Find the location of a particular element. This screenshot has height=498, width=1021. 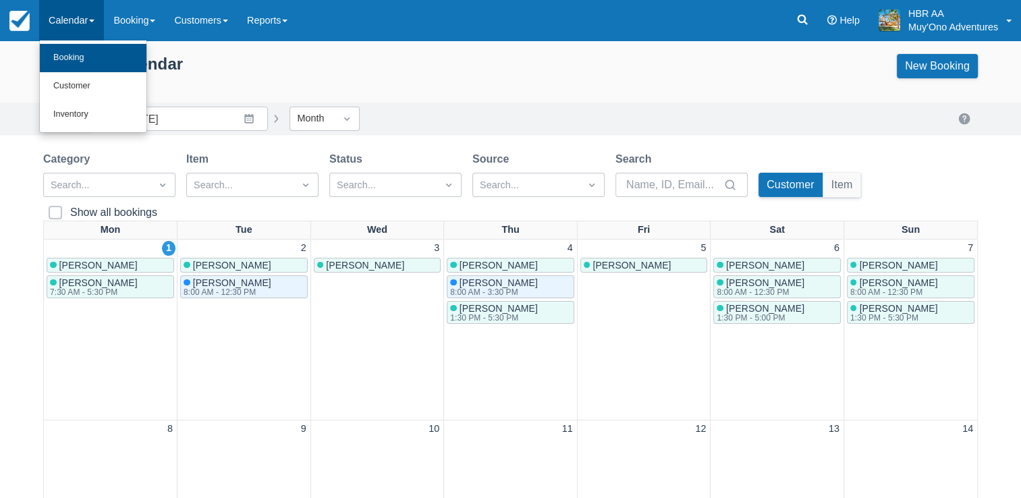

label: Source is located at coordinates (493, 159).